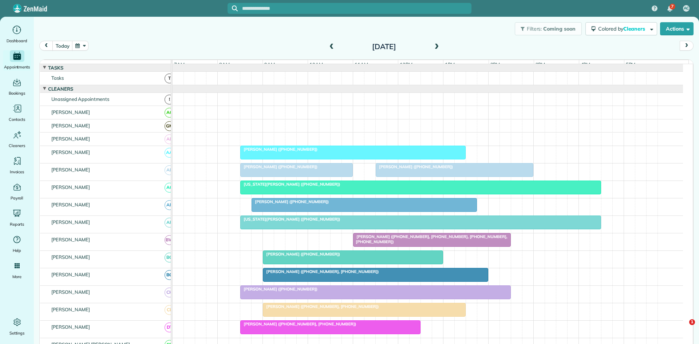 The width and height of the screenshot is (699, 344). What do you see at coordinates (631, 64) in the screenshot?
I see `span: 5pm` at bounding box center [631, 64].